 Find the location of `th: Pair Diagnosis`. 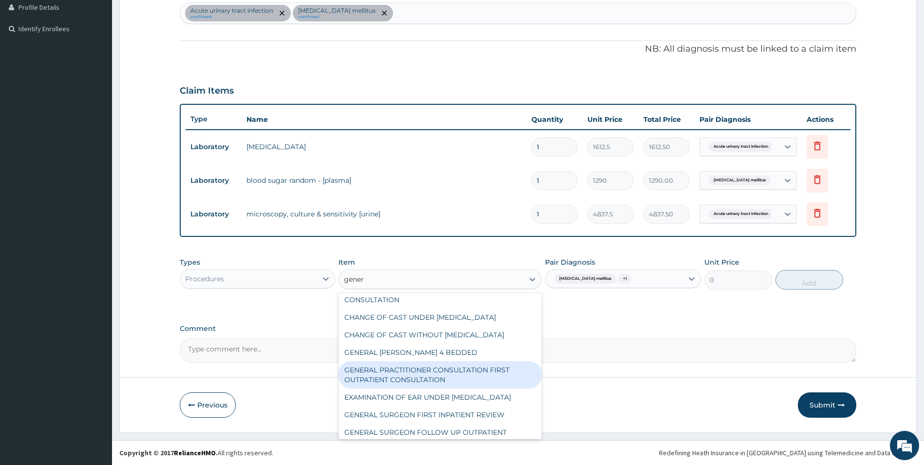

th: Pair Diagnosis is located at coordinates (748, 119).